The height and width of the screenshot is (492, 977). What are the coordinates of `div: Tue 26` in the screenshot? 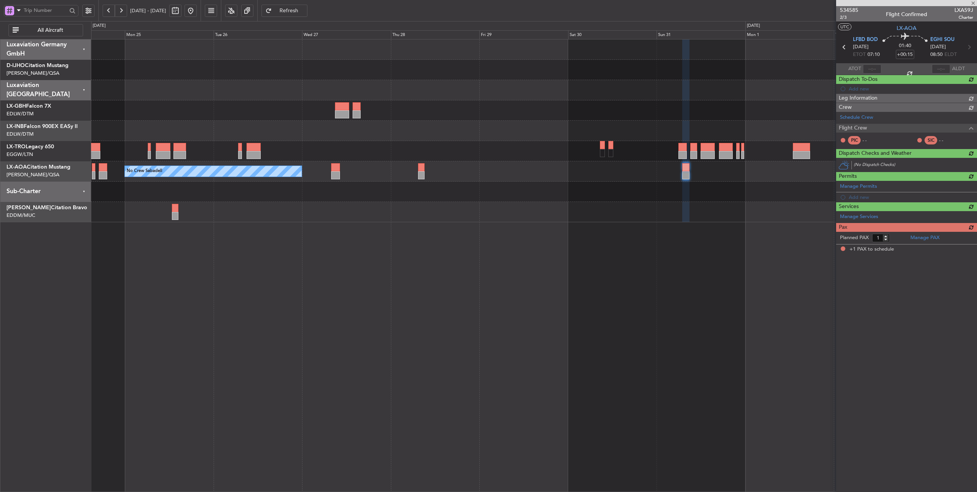 It's located at (258, 35).